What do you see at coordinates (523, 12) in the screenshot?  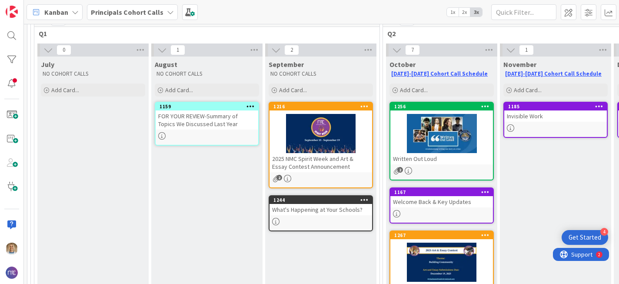 I see `input: Quick Filter...` at bounding box center [523, 12].